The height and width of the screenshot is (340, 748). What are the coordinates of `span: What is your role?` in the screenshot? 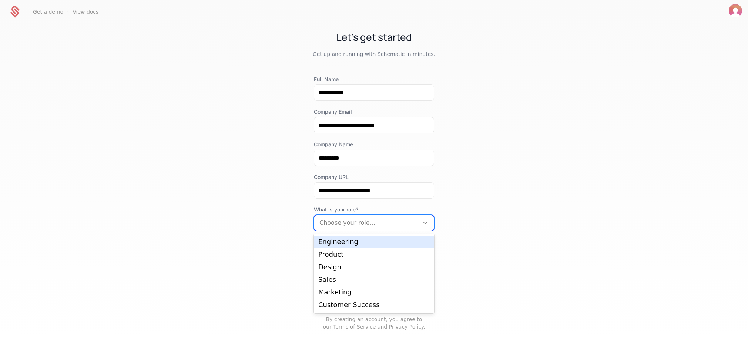 It's located at (374, 210).